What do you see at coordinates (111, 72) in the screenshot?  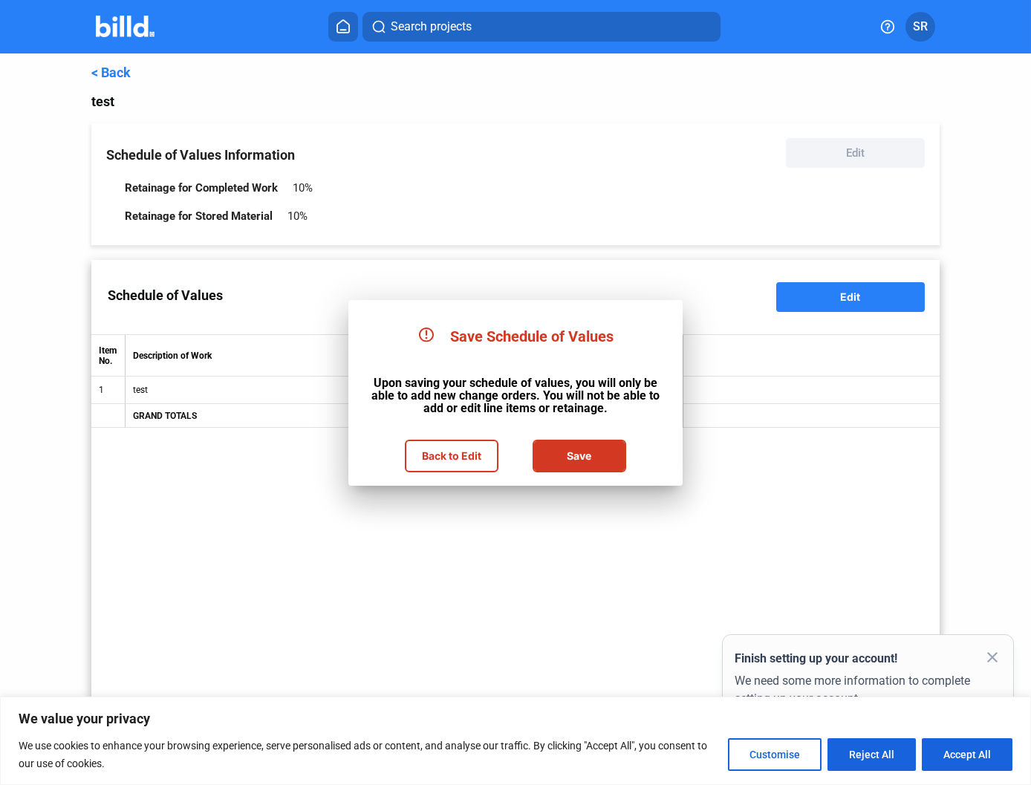 I see `a: < Back` at bounding box center [111, 72].